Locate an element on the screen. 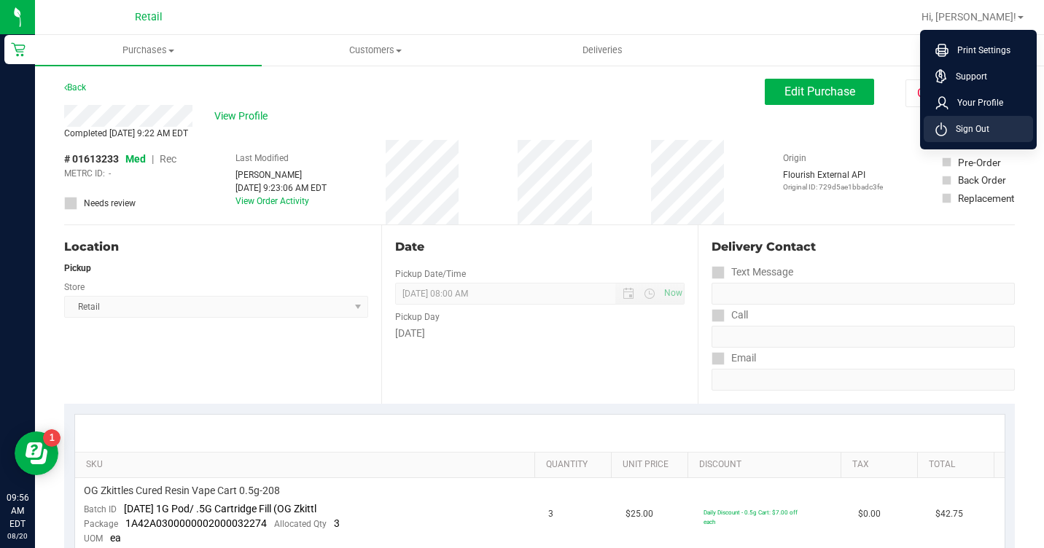 Image resolution: width=1044 pixels, height=548 pixels. span: Your Profile is located at coordinates (975, 103).